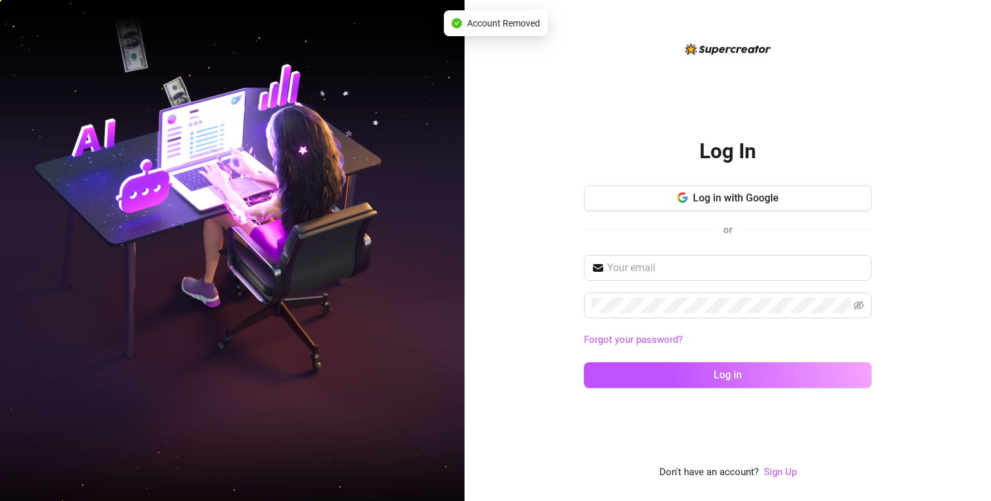 The width and height of the screenshot is (991, 501). I want to click on span: eye-invisible, so click(859, 305).